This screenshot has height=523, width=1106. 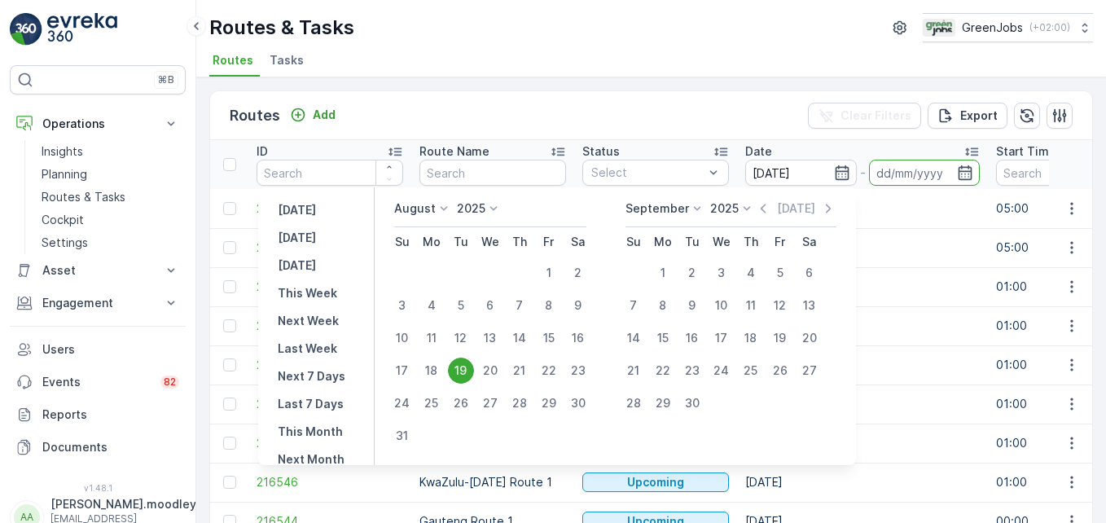 What do you see at coordinates (724, 208) in the screenshot?
I see `p: 2025` at bounding box center [724, 208].